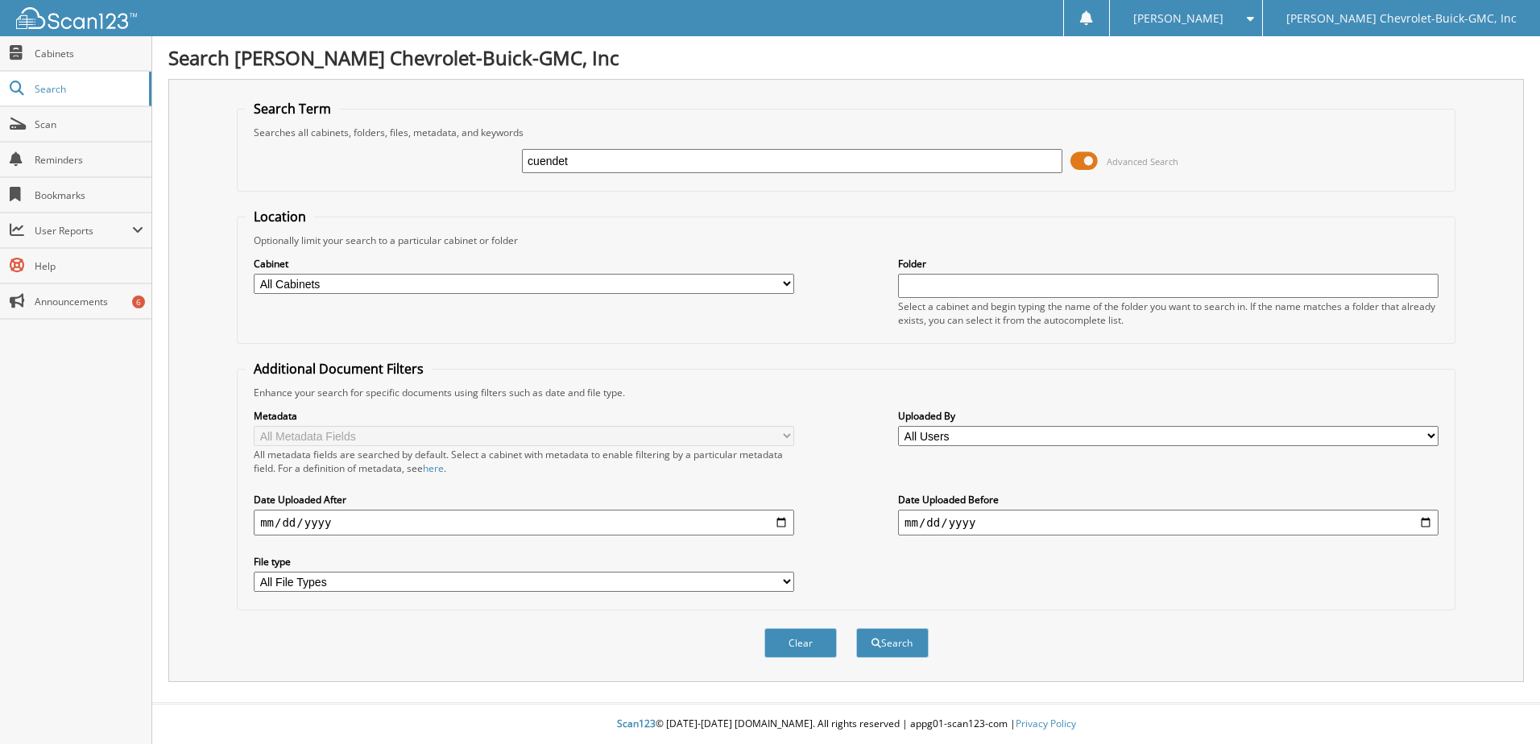 The width and height of the screenshot is (1540, 744). I want to click on div: Select a cabinet and begin typing the name of the folder you want to search in. If the name match..., so click(1168, 313).